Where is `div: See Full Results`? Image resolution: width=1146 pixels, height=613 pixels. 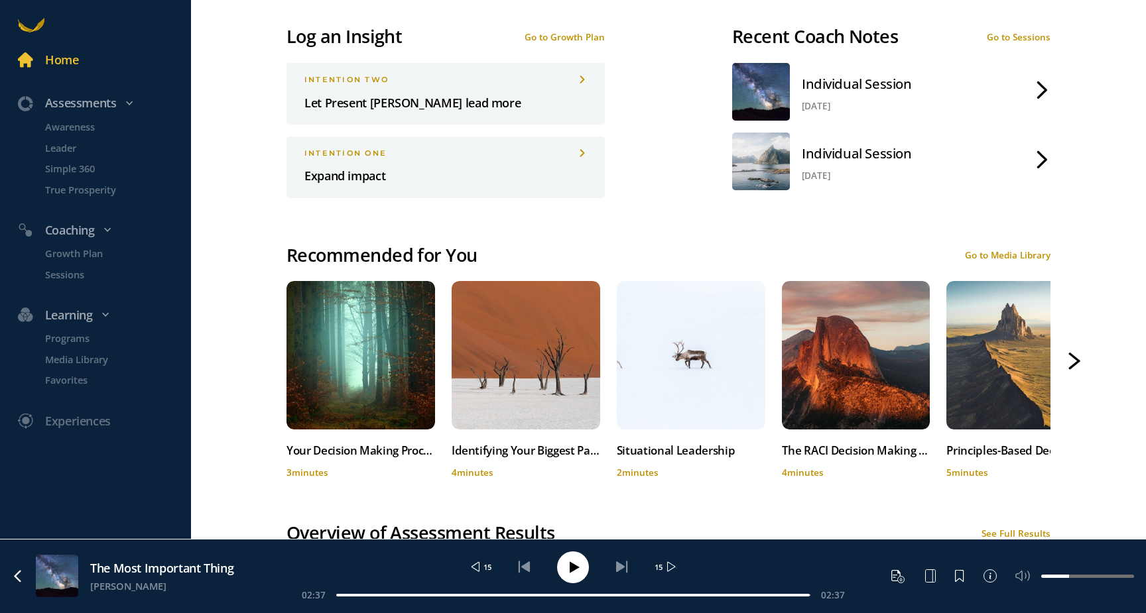
div: See Full Results is located at coordinates (1016, 534).